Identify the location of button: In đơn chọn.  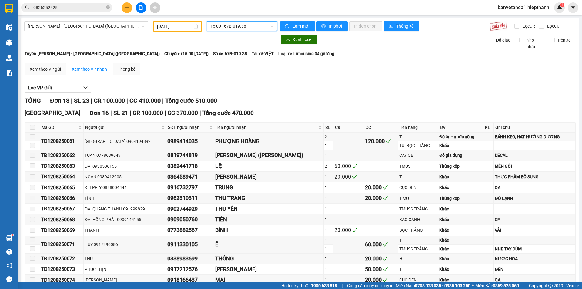
(365, 26).